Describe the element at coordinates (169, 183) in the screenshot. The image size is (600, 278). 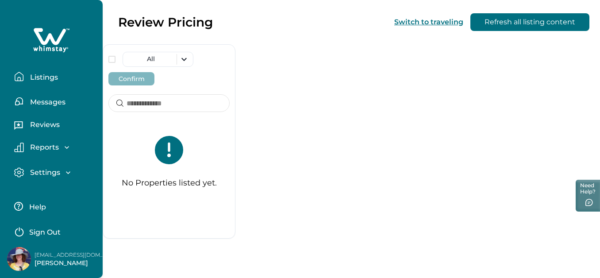
I see `p: No Properties listed yet.` at that location.